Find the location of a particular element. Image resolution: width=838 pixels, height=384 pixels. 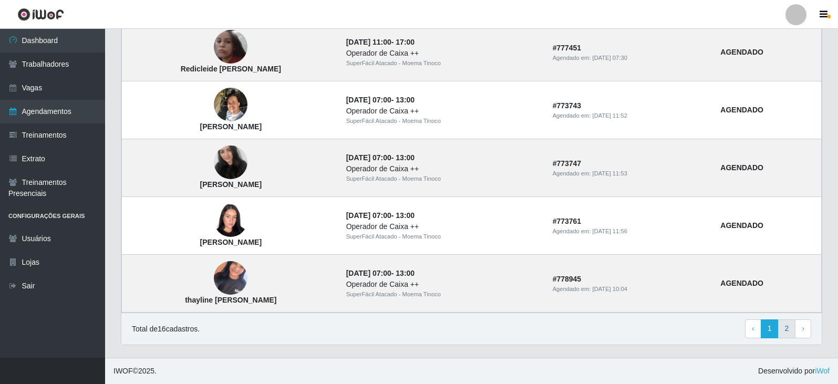

a: iWof is located at coordinates (823, 371).